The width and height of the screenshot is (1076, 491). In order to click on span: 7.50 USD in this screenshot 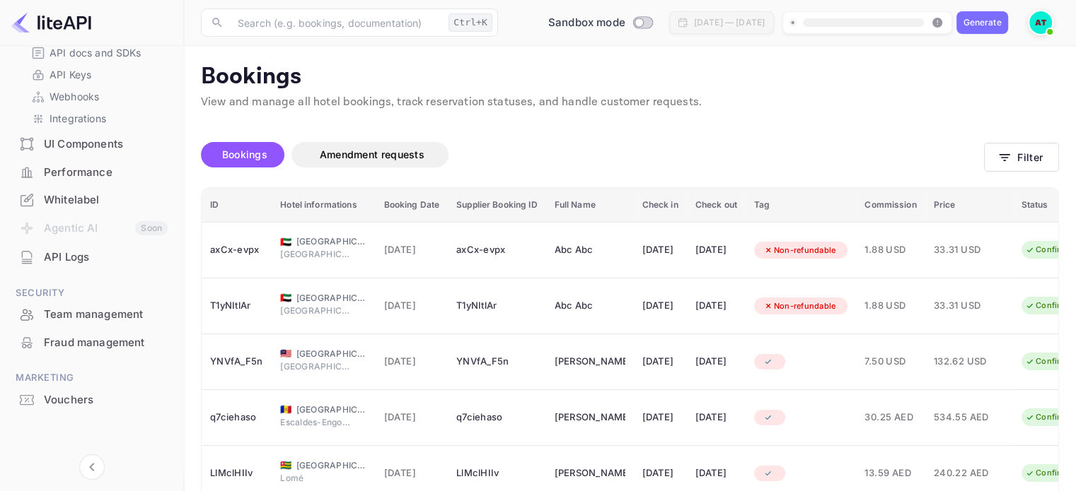, I will do `click(890, 362)`.